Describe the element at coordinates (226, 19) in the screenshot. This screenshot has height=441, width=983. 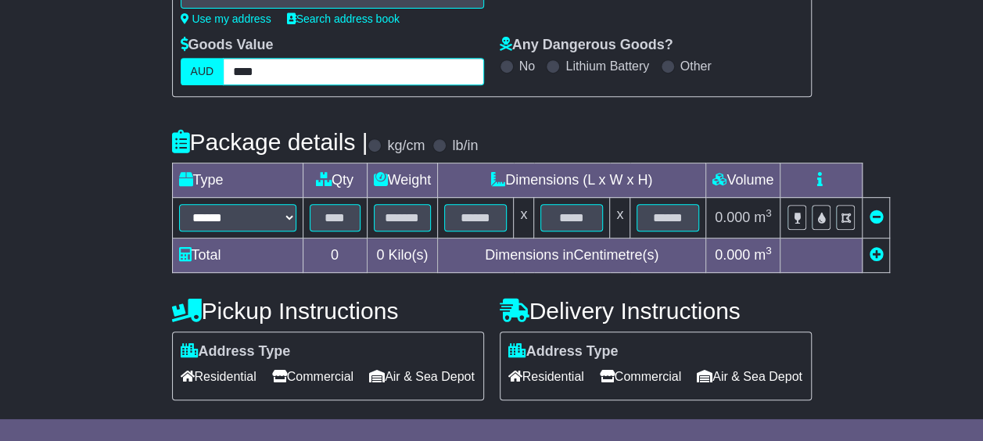
I see `a: Use my address` at that location.